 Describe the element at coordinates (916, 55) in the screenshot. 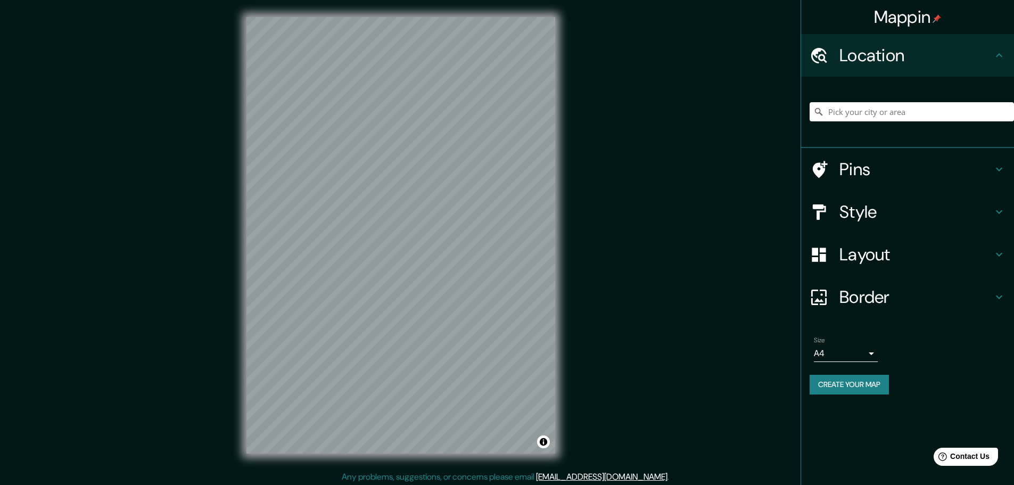

I see `h4: Location` at that location.